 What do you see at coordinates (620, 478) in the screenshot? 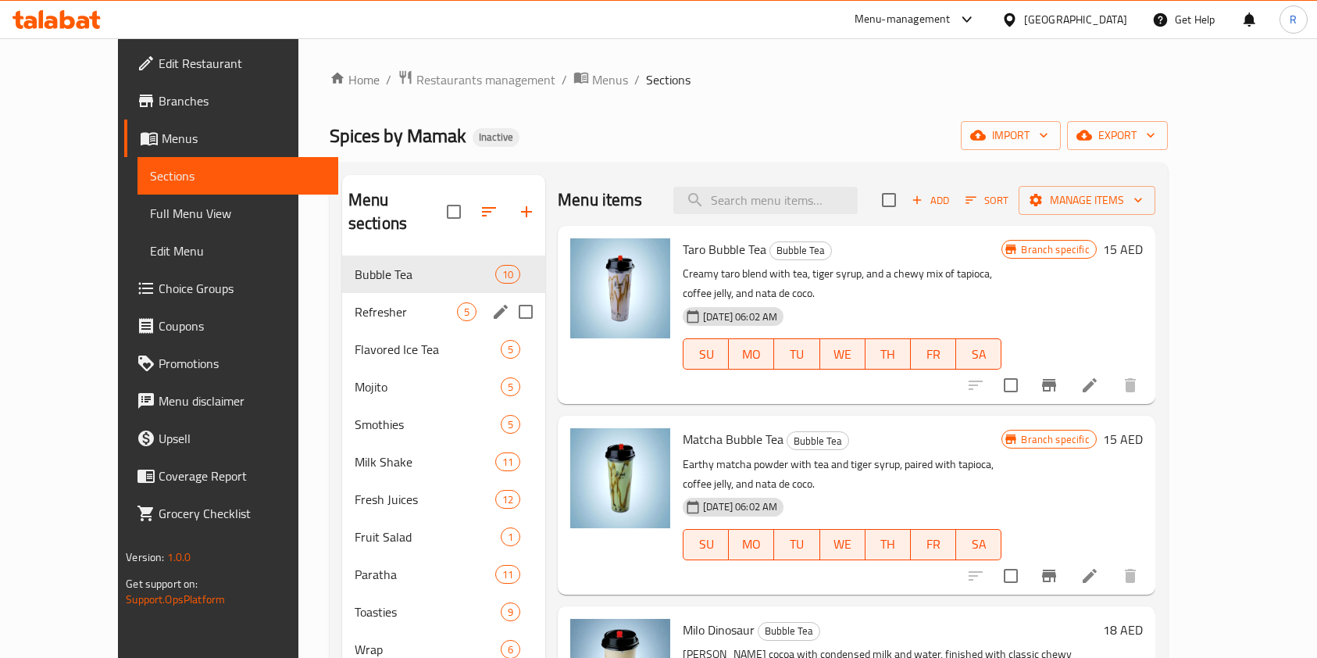
I see `img: Matcha Bubble Tea` at bounding box center [620, 478].